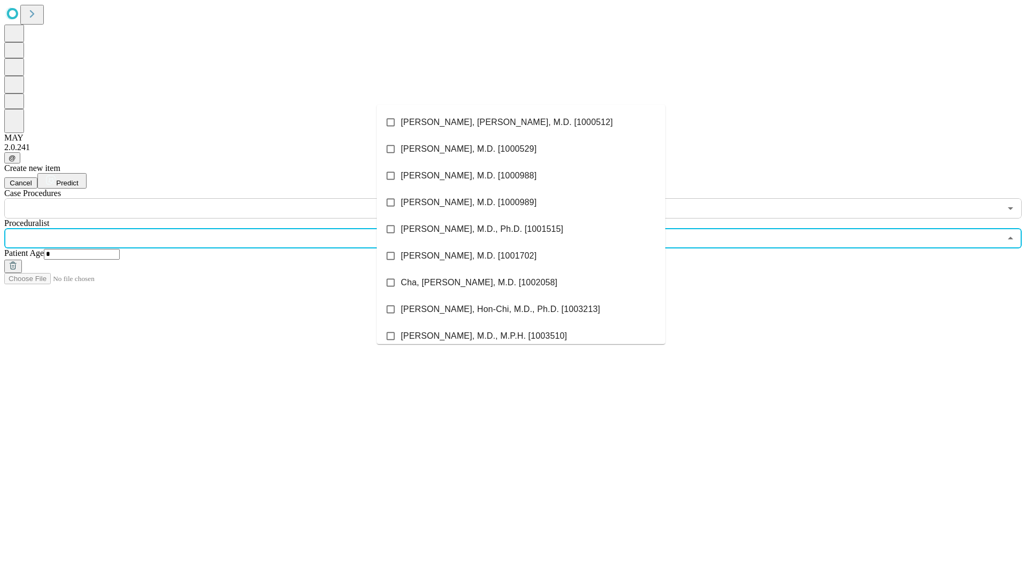 This screenshot has height=577, width=1026. What do you see at coordinates (513, 148) in the screenshot?
I see `div: 2.0.241` at bounding box center [513, 148].